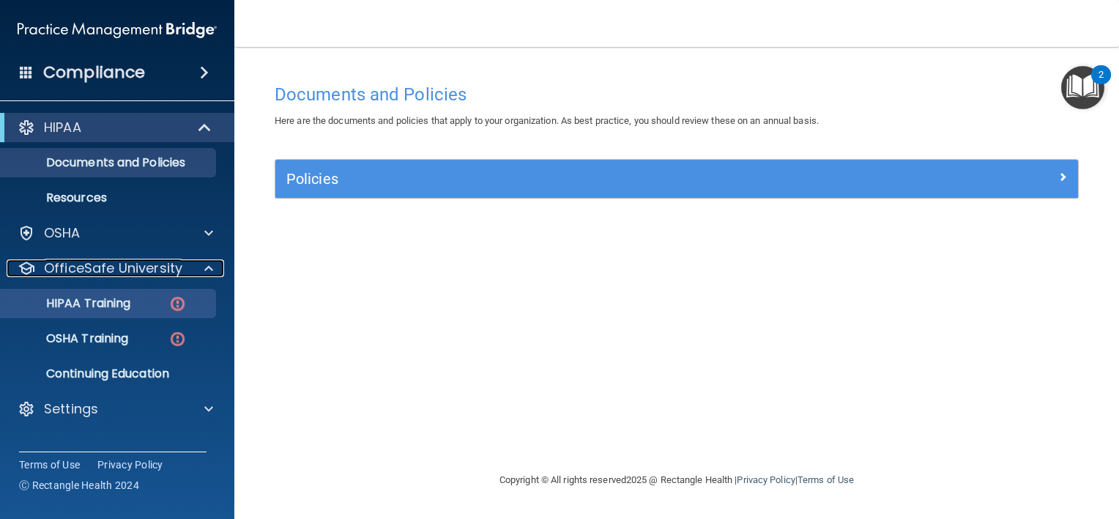 The image size is (1119, 519). I want to click on p: Resources, so click(109, 198).